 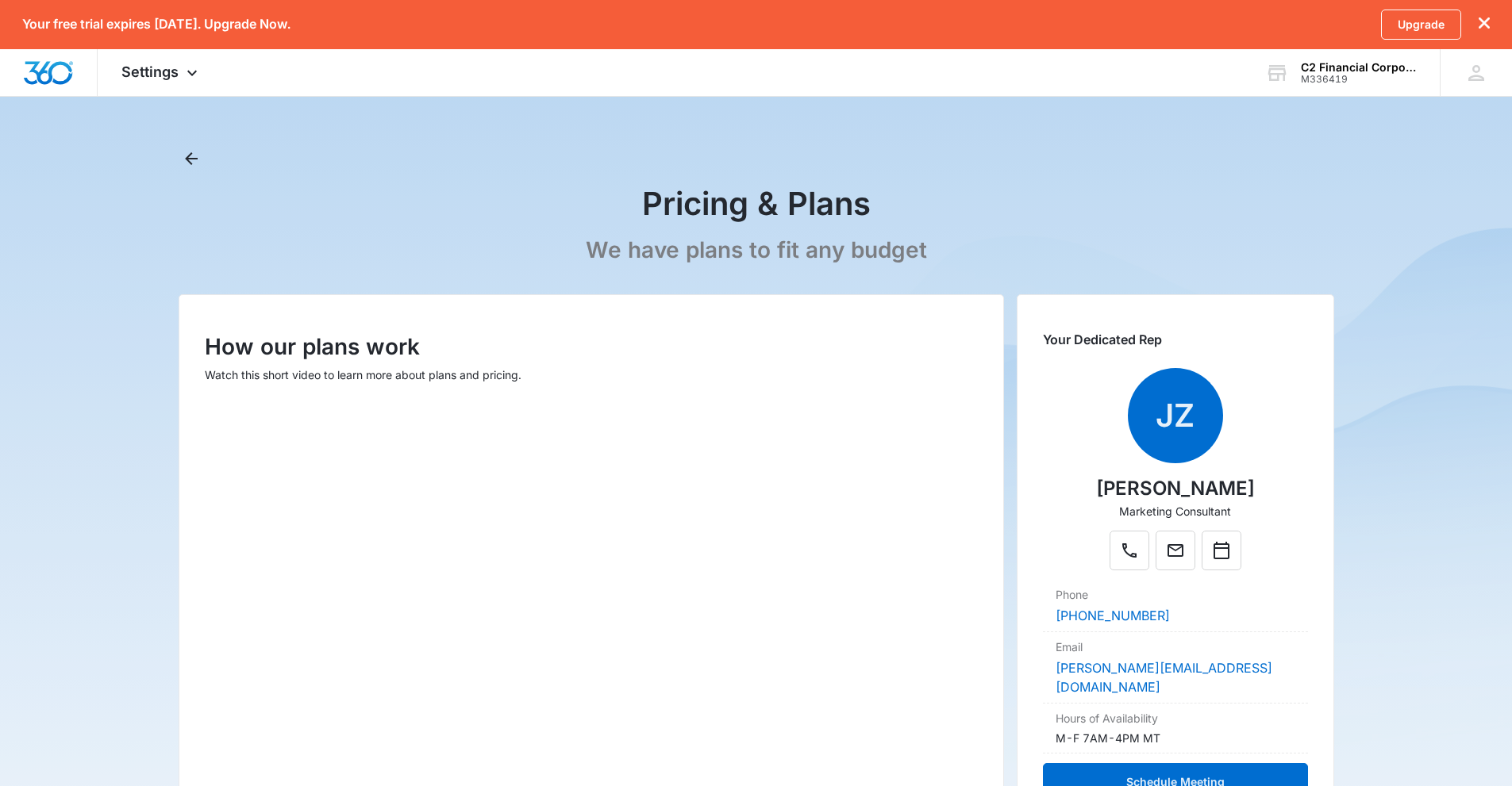 What do you see at coordinates (1175, 511) in the screenshot?
I see `p: Marketing Consultant` at bounding box center [1175, 511].